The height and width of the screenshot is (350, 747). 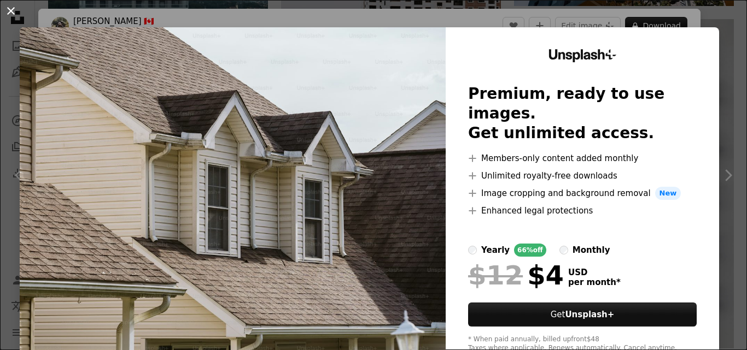 What do you see at coordinates (582, 211) in the screenshot?
I see `li: Enhanced legal protections` at bounding box center [582, 211].